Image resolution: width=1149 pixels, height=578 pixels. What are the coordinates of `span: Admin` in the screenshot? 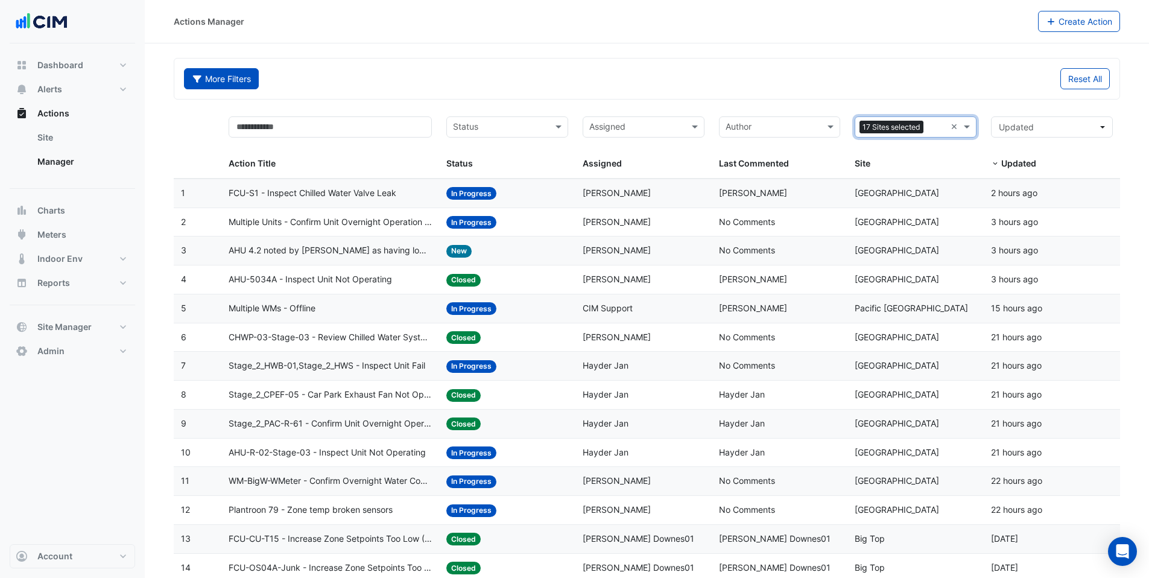 It's located at (51, 351).